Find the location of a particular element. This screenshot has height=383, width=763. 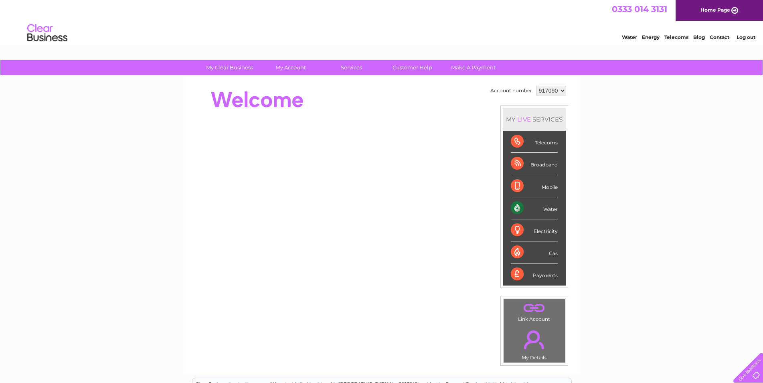

div: Broadband is located at coordinates (534, 164).